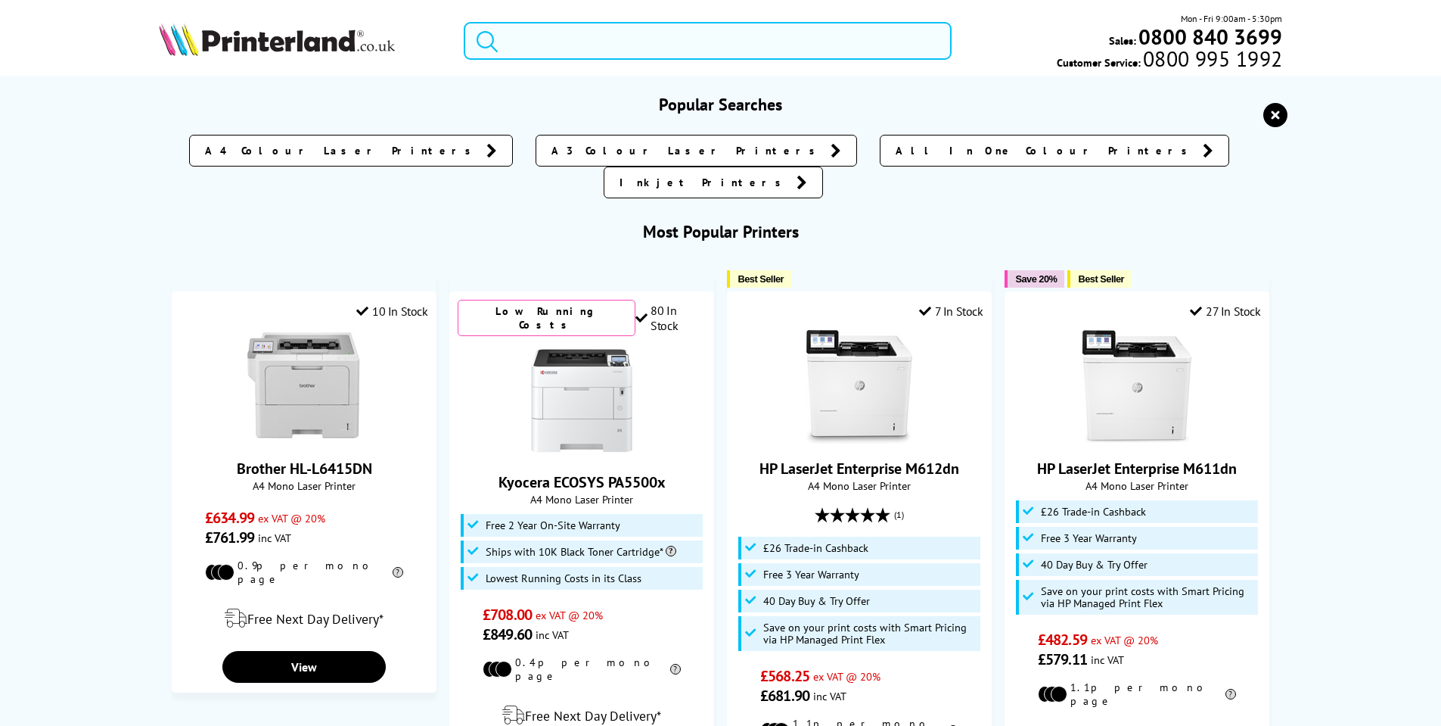 Image resolution: width=1441 pixels, height=726 pixels. What do you see at coordinates (507, 634) in the screenshot?
I see `span: £849.60` at bounding box center [507, 634].